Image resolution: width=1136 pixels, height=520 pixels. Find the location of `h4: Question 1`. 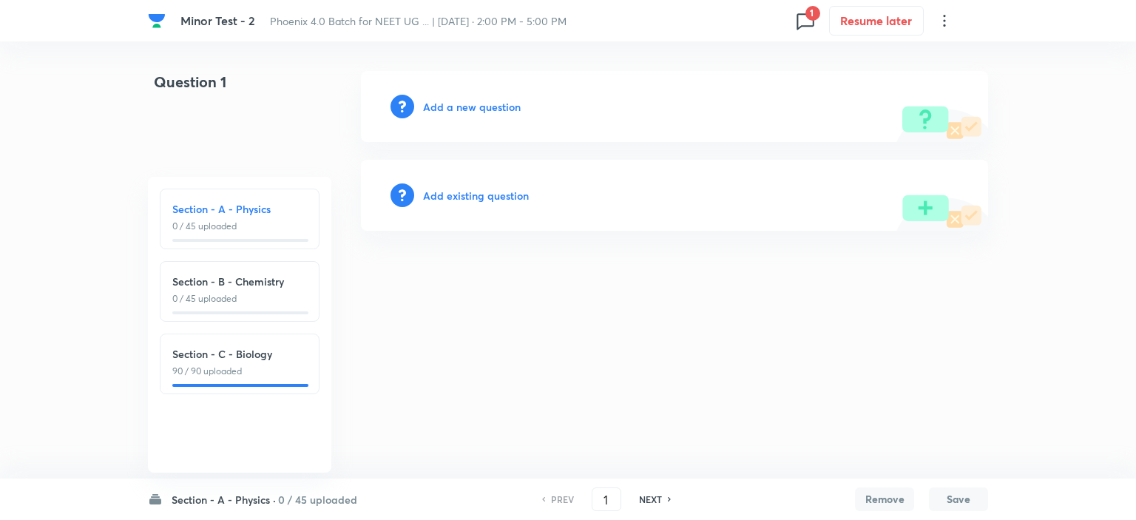

h4: Question 1 is located at coordinates (231, 88).